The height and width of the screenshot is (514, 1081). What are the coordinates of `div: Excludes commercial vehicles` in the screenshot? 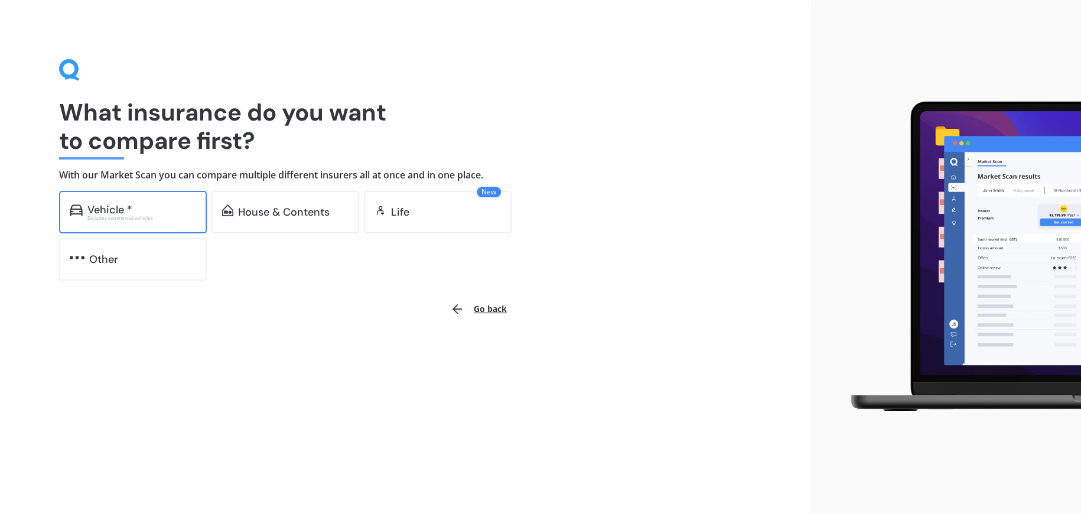 It's located at (142, 218).